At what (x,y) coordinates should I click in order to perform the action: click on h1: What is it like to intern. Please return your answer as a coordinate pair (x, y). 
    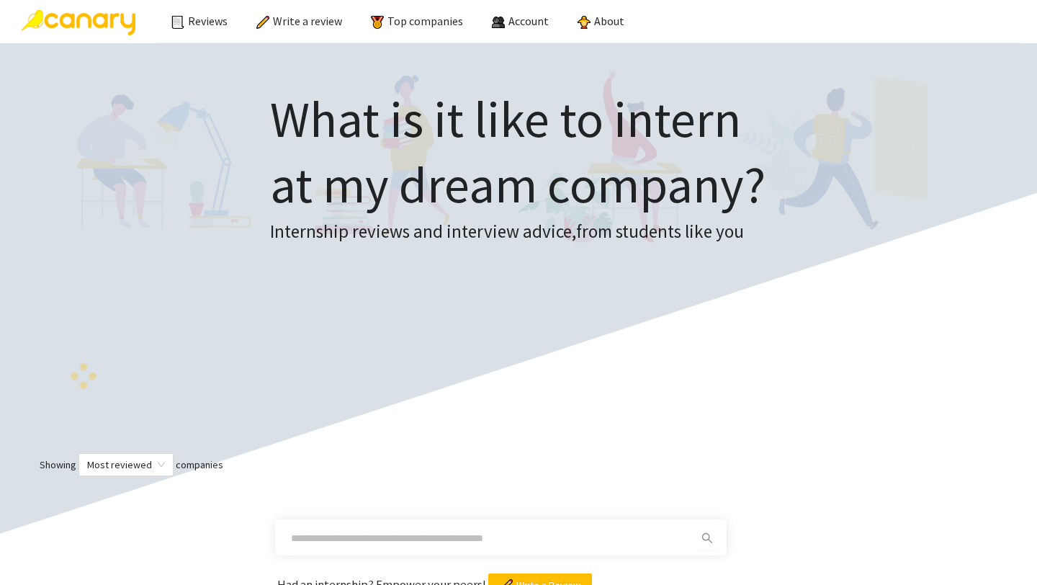
    Looking at the image, I should click on (518, 152).